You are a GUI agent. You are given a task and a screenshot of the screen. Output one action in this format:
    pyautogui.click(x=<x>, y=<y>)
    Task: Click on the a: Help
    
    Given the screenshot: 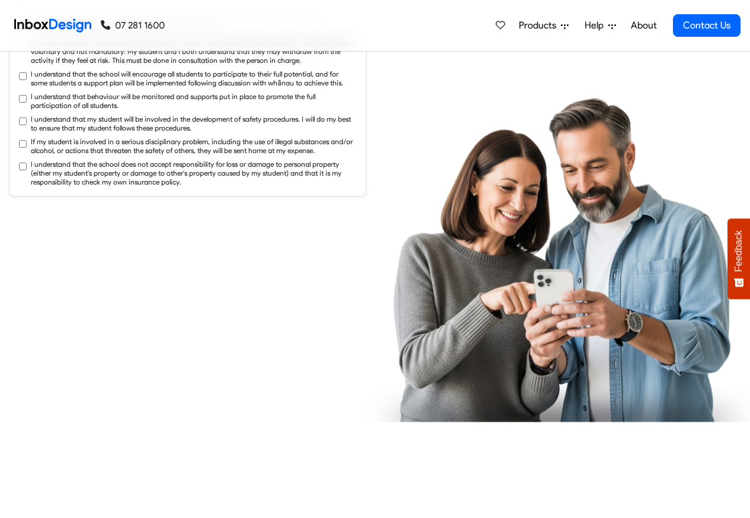 What is the action you would take?
    pyautogui.click(x=600, y=25)
    